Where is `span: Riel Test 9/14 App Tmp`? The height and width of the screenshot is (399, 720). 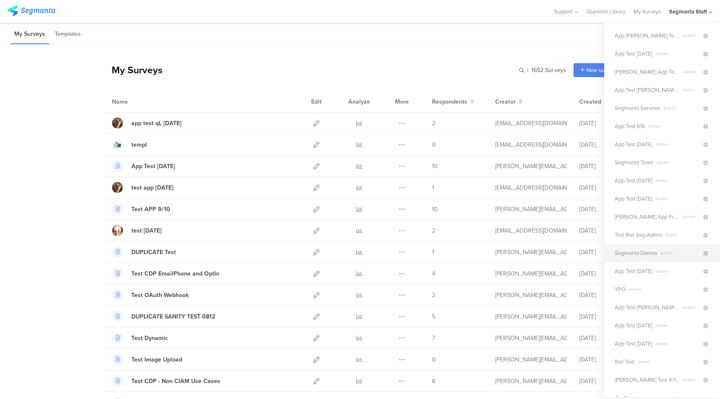 span: Riel Test 9/14 App Tmp is located at coordinates (647, 379).